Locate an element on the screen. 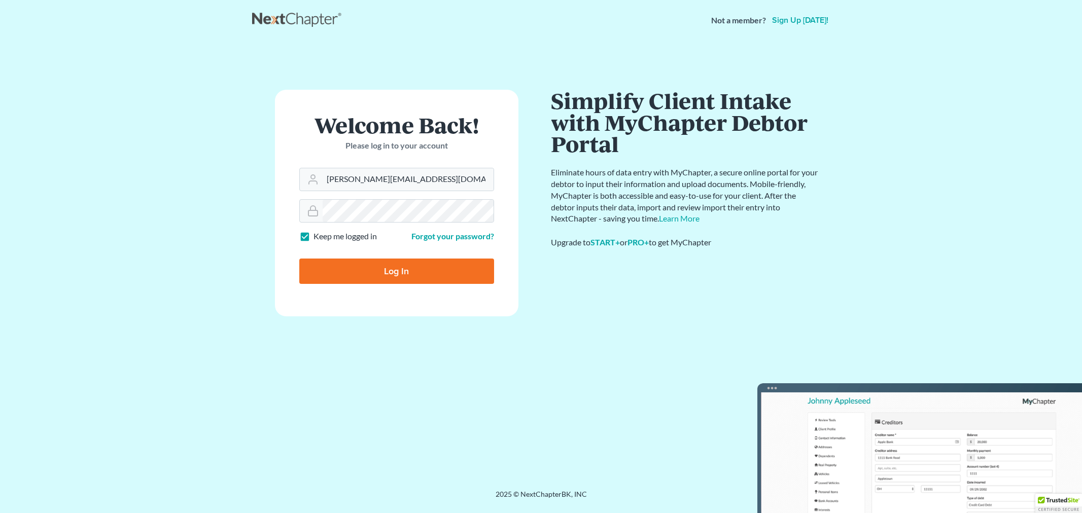 The image size is (1082, 513). a: PRO+ is located at coordinates (639, 242).